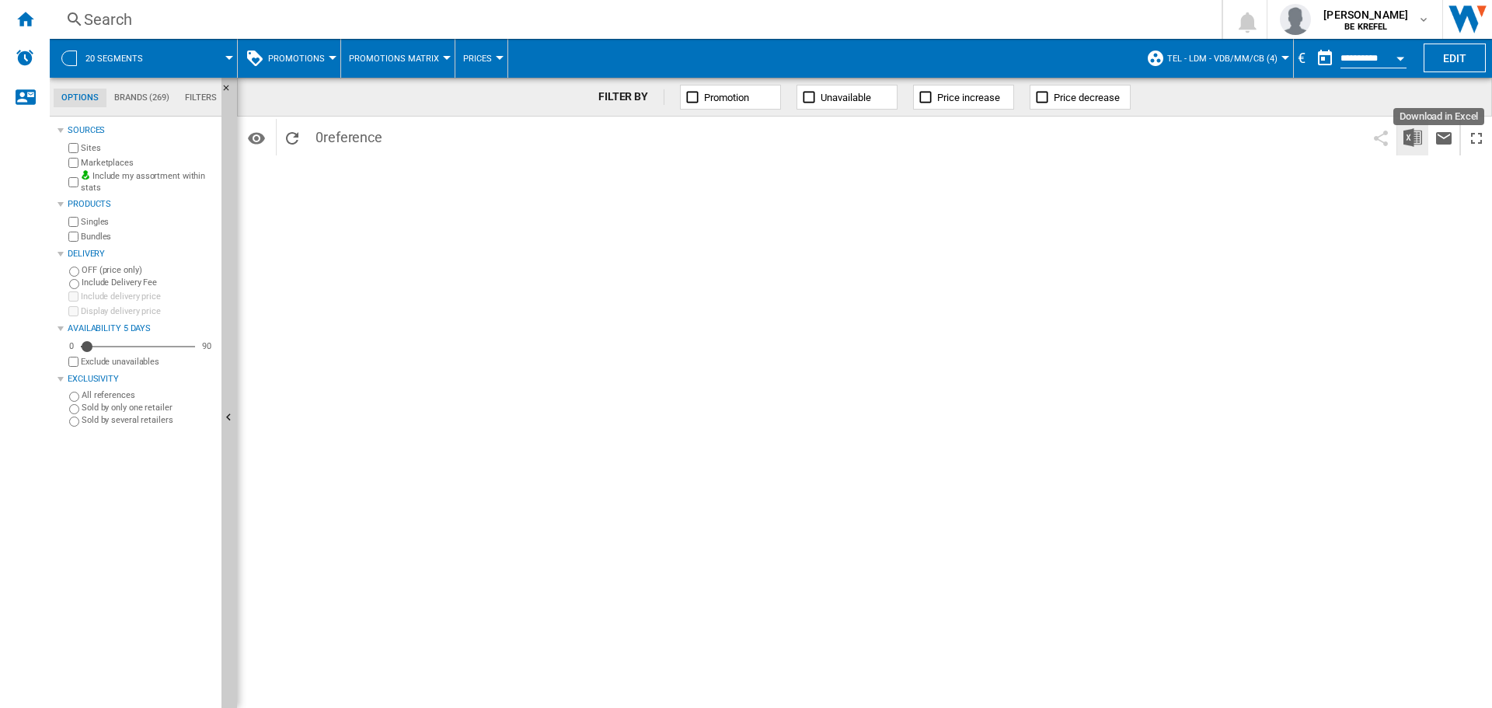  Describe the element at coordinates (73, 162) in the screenshot. I see `input: Marketplaces` at that location.